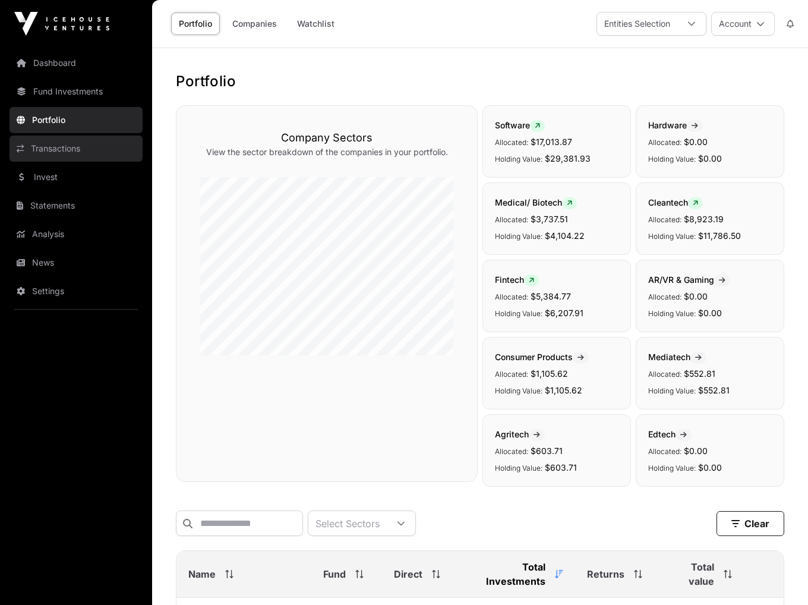 This screenshot has width=808, height=605. What do you see at coordinates (690, 574) in the screenshot?
I see `span: Total value` at bounding box center [690, 574].